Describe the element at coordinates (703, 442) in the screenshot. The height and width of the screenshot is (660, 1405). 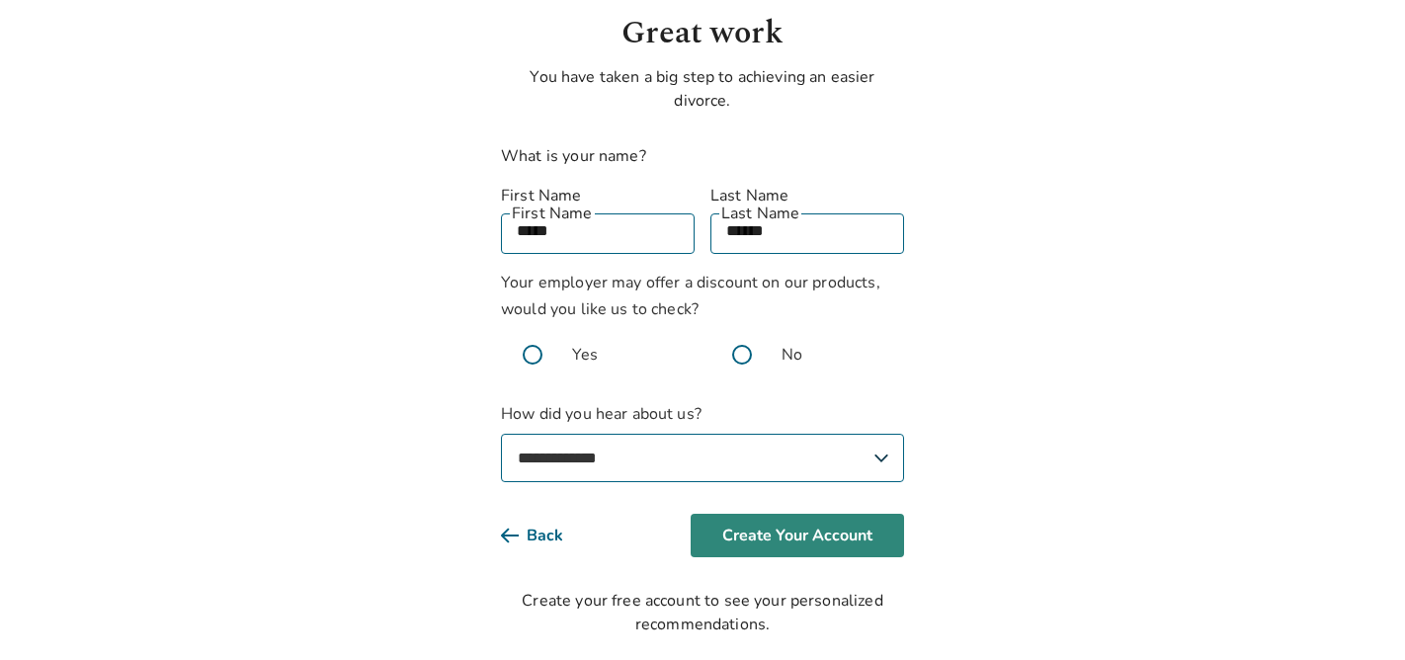
I see `label: How did you hear about us?` at that location.